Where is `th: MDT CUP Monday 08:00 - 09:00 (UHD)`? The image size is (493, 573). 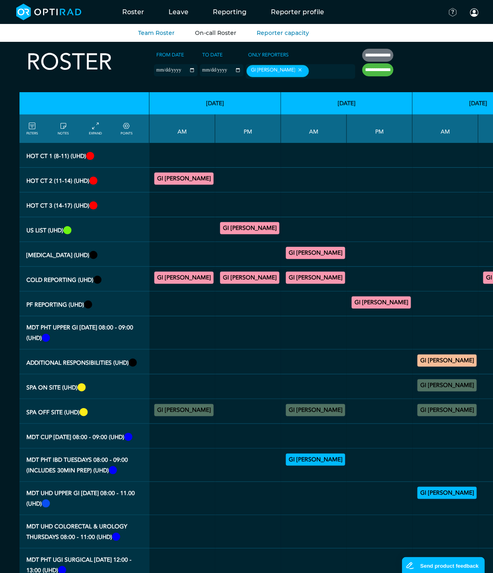
th: MDT CUP Monday 08:00 - 09:00 (UHD) is located at coordinates (85, 436).